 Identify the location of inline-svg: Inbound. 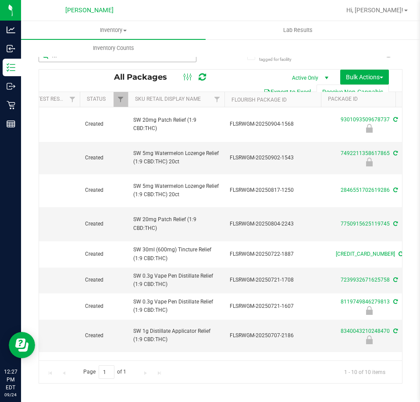
(11, 49).